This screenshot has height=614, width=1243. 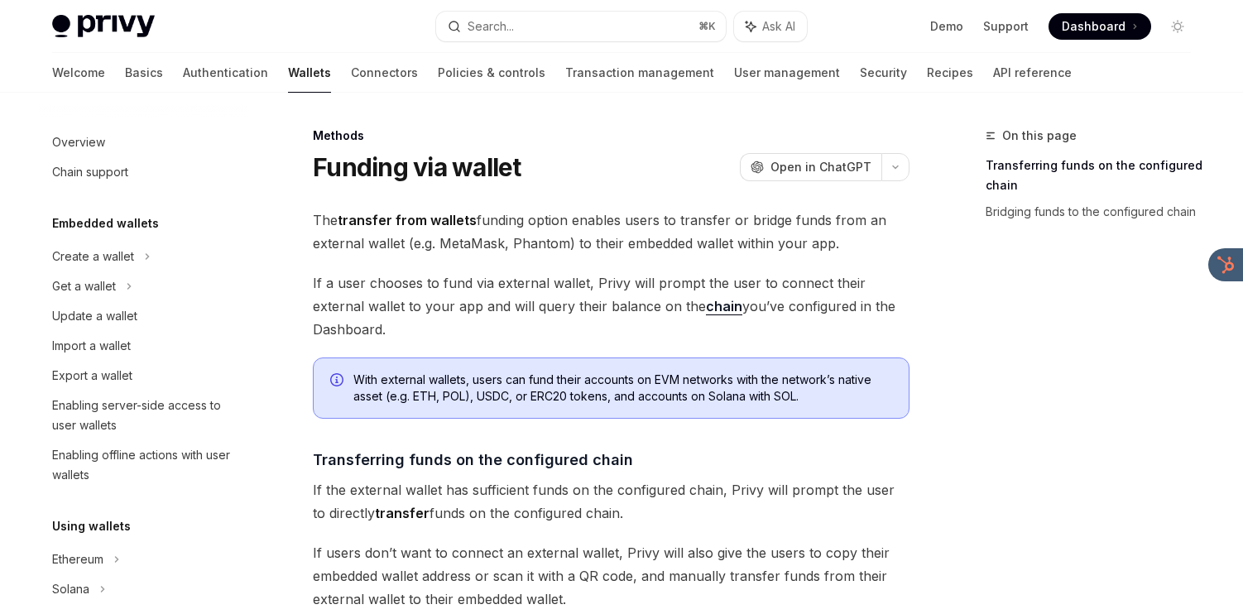 I want to click on a: Transferring funds on the configured chain, so click(x=1095, y=175).